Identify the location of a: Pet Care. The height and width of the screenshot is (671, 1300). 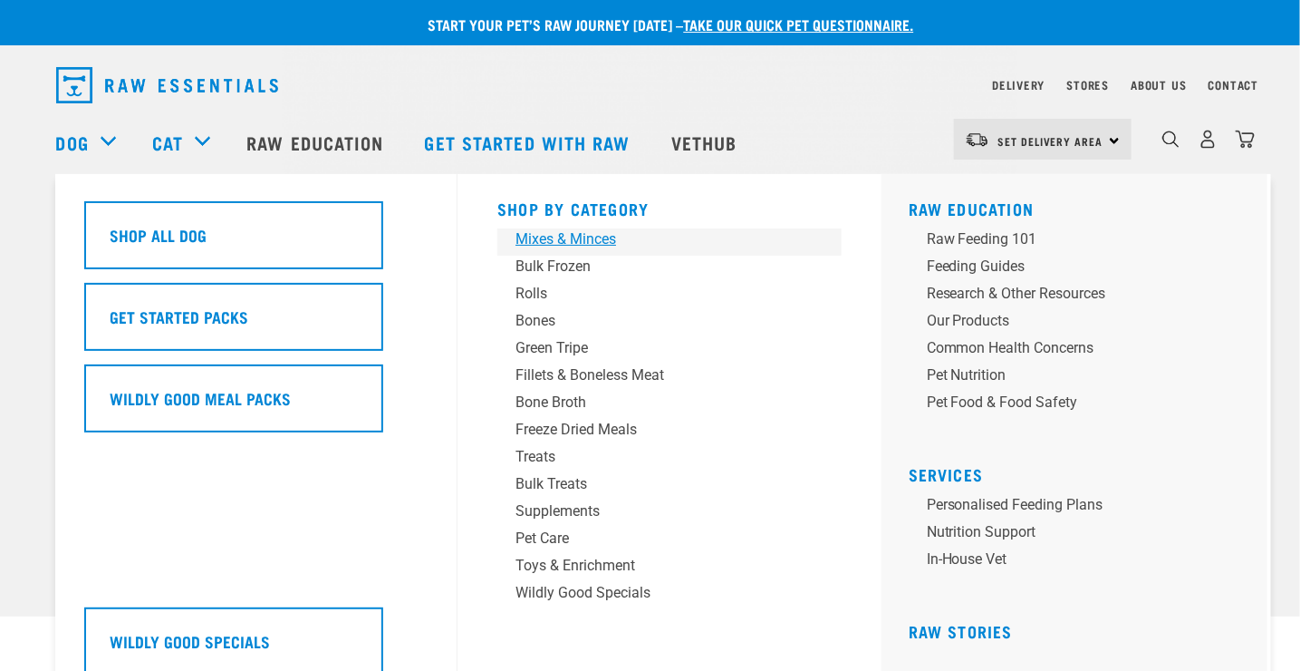
(670, 541).